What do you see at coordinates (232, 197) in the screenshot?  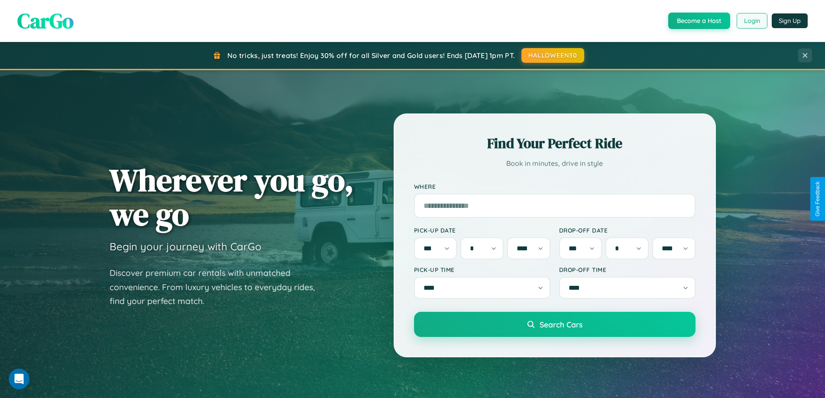 I see `h1: Wherever you go, we go` at bounding box center [232, 197].